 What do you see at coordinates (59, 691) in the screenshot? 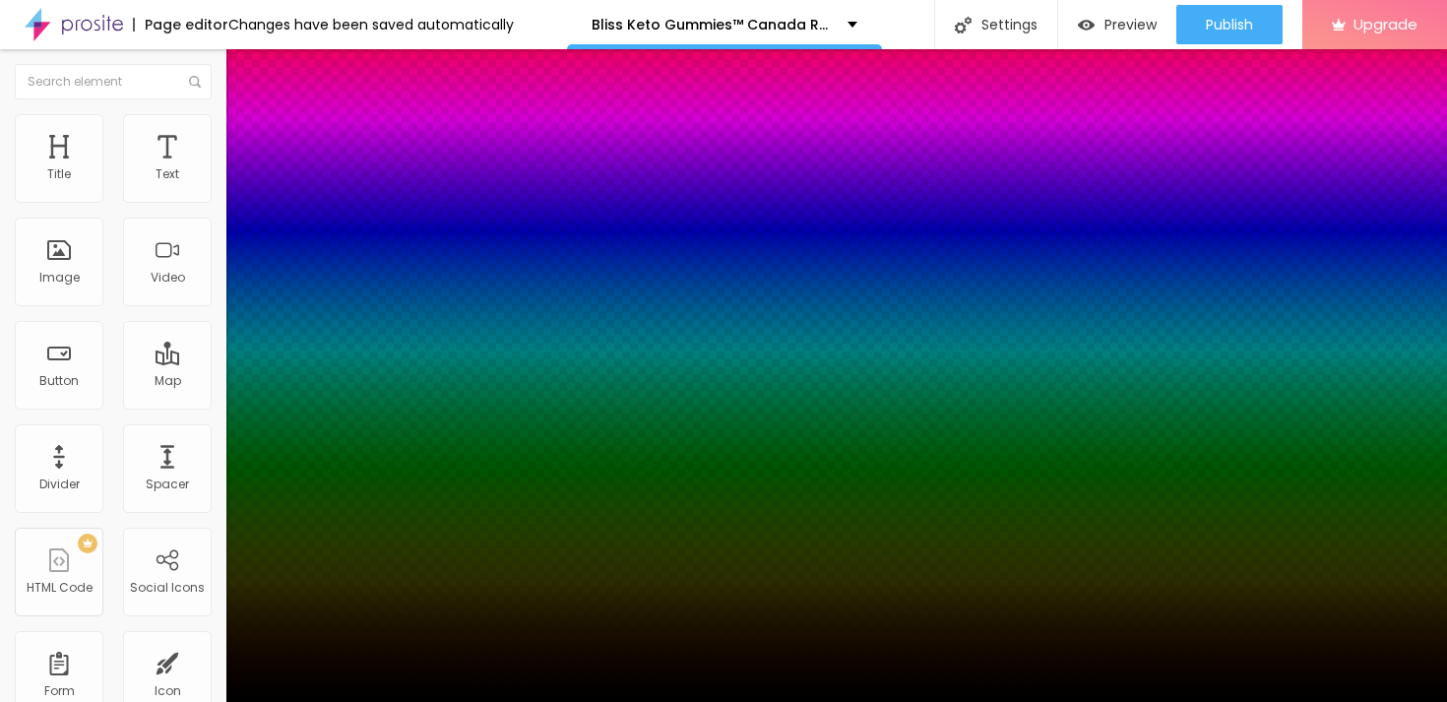
I see `div: Form` at bounding box center [59, 691].